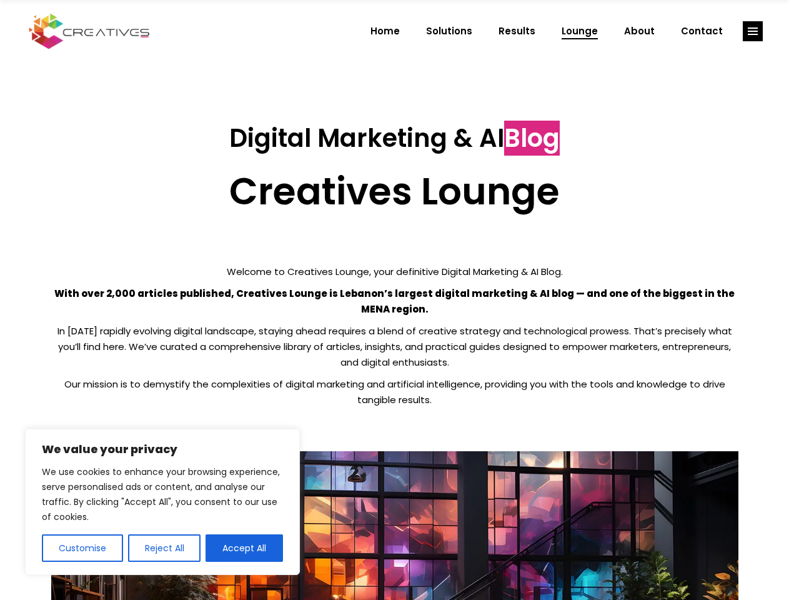 Image resolution: width=789 pixels, height=600 pixels. What do you see at coordinates (517, 31) in the screenshot?
I see `span: Results` at bounding box center [517, 31].